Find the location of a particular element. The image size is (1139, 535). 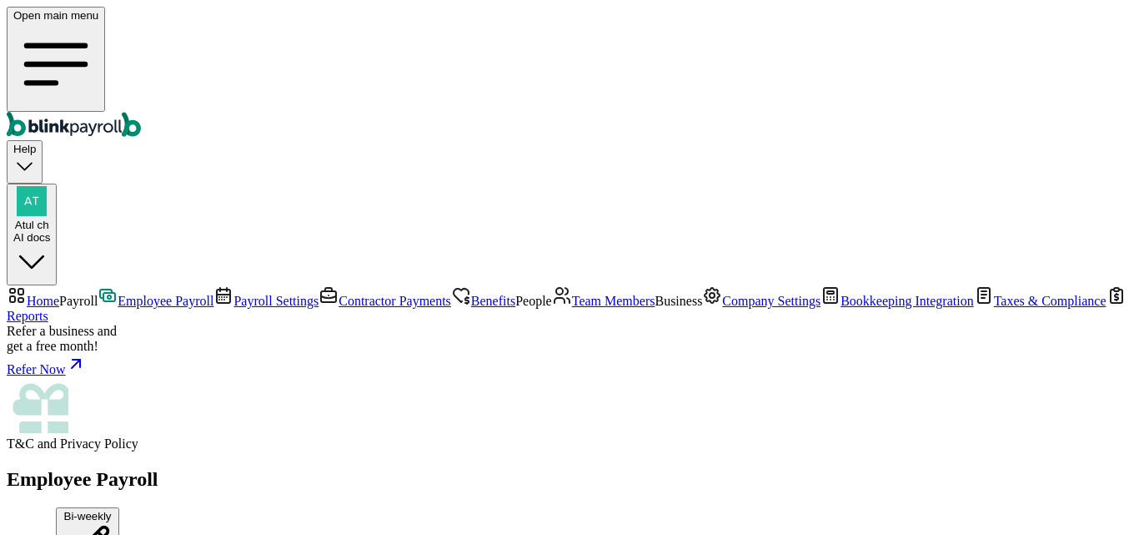

a: Benefits is located at coordinates (483, 300).